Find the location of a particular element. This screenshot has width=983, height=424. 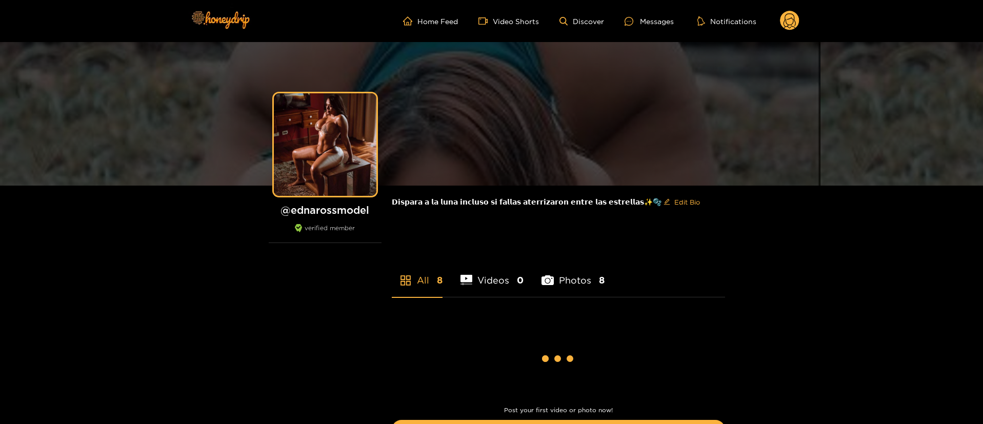

span: video-camera is located at coordinates (486, 21).